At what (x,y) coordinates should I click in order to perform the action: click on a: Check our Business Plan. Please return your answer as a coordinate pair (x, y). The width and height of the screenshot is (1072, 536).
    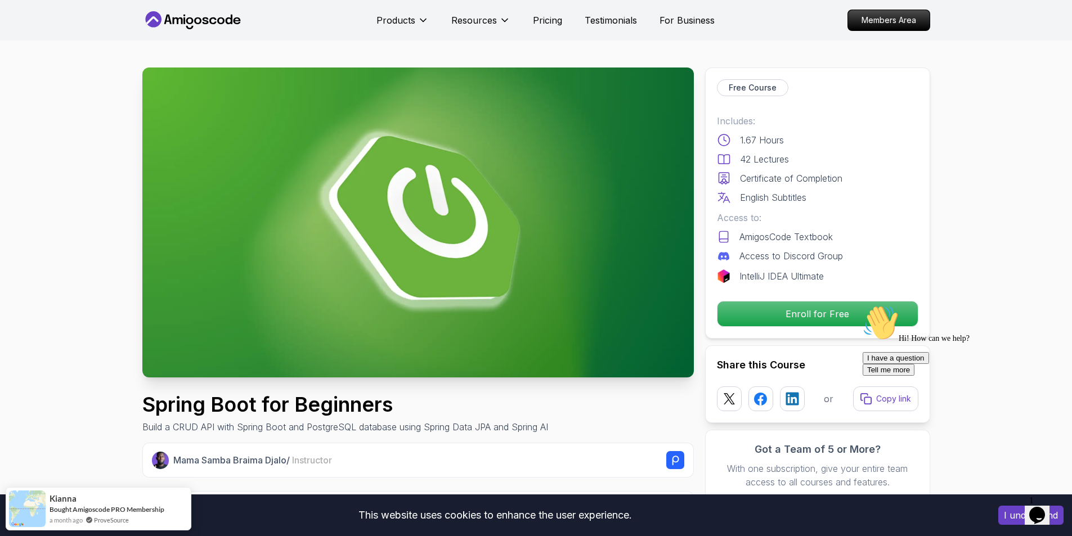
    Looking at the image, I should click on (818, 500).